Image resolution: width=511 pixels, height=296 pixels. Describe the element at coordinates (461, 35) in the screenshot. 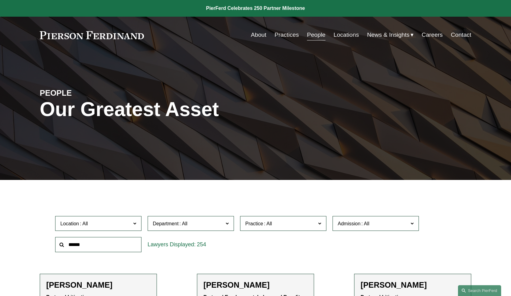

I see `a: Contact` at that location.